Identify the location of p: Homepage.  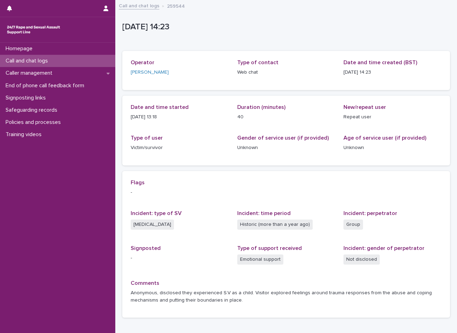
(20, 49).